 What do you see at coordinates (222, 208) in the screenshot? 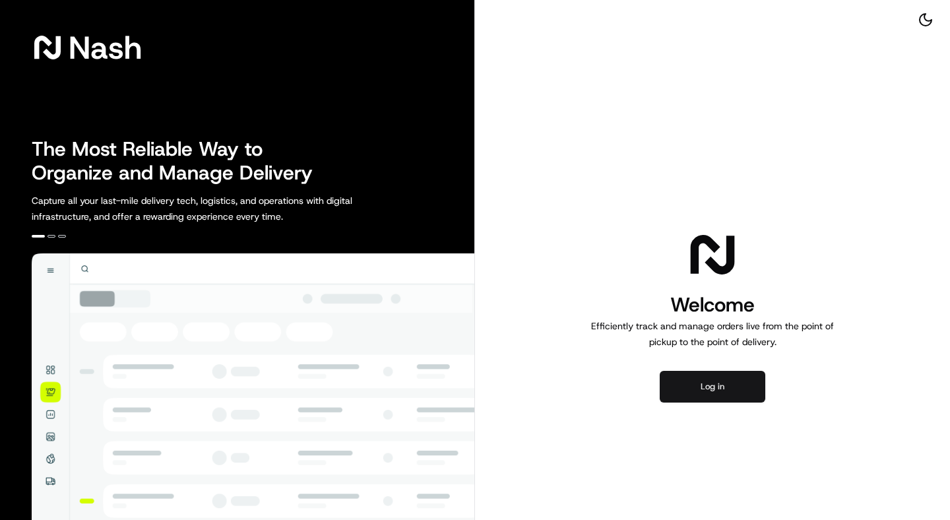
I see `p: Capture all your last-mile delivery tech, logistics, and operations with digital infrastructure, ...` at bounding box center [222, 208].